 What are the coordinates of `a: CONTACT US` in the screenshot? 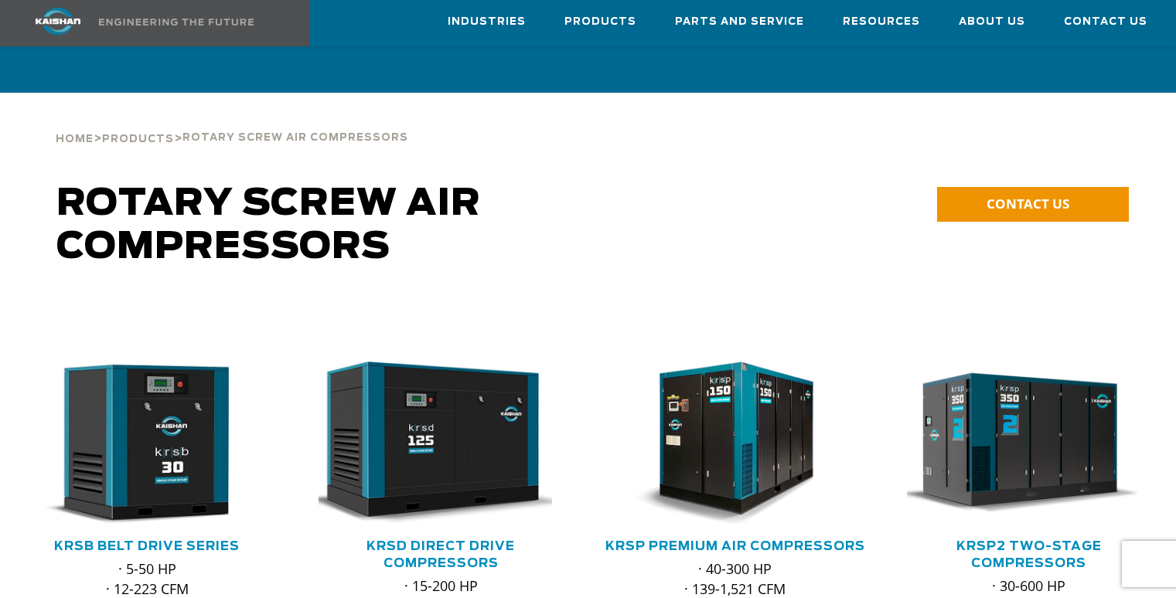 It's located at (1033, 204).